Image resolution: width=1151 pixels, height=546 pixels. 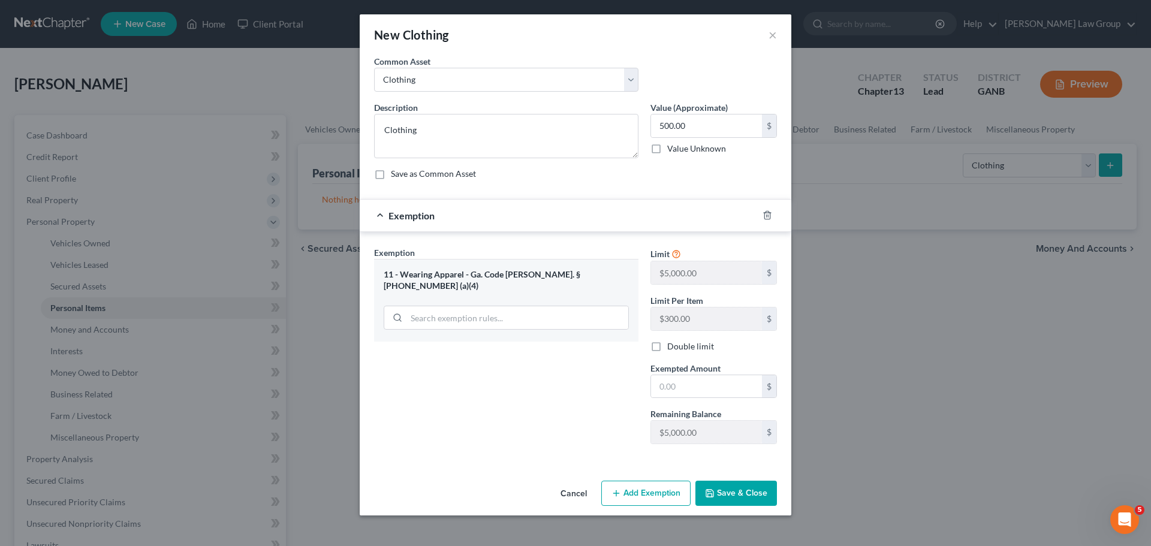 What do you see at coordinates (689, 107) in the screenshot?
I see `label: Value (Approximate)` at bounding box center [689, 107].